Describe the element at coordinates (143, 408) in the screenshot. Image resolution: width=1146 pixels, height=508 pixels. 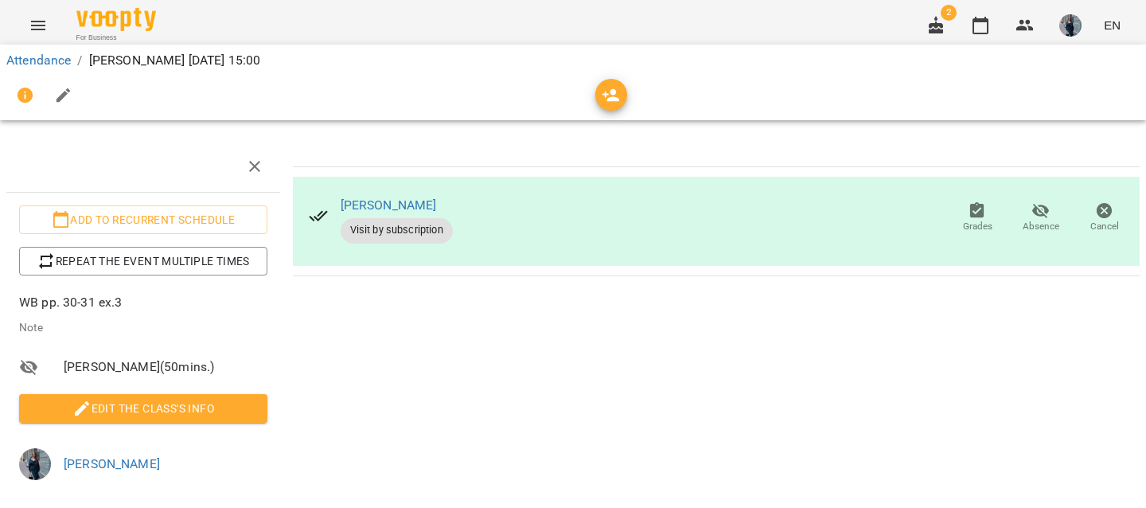
I see `button: Edit the class's Info` at that location.